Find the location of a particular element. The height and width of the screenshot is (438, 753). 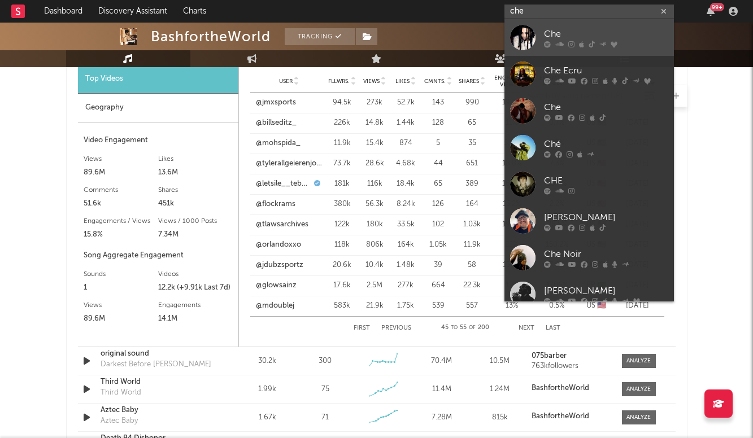

div: Third World is located at coordinates (121, 393).